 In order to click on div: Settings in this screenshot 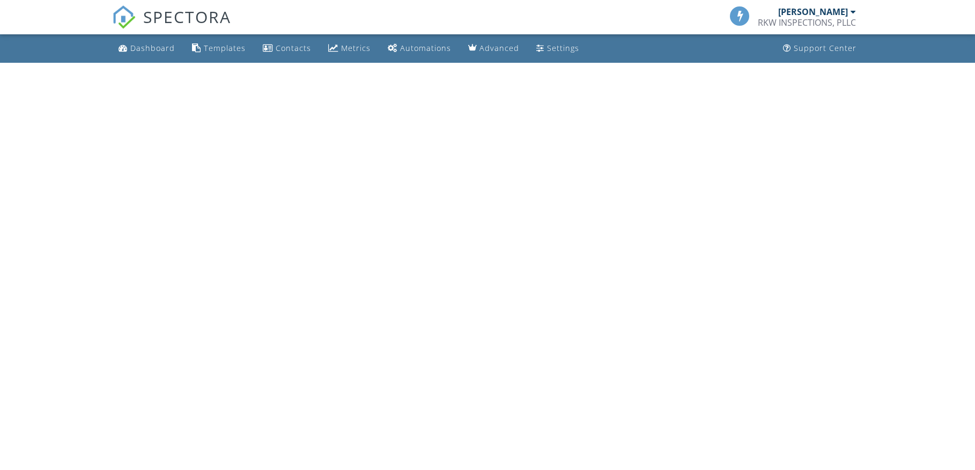, I will do `click(563, 48)`.